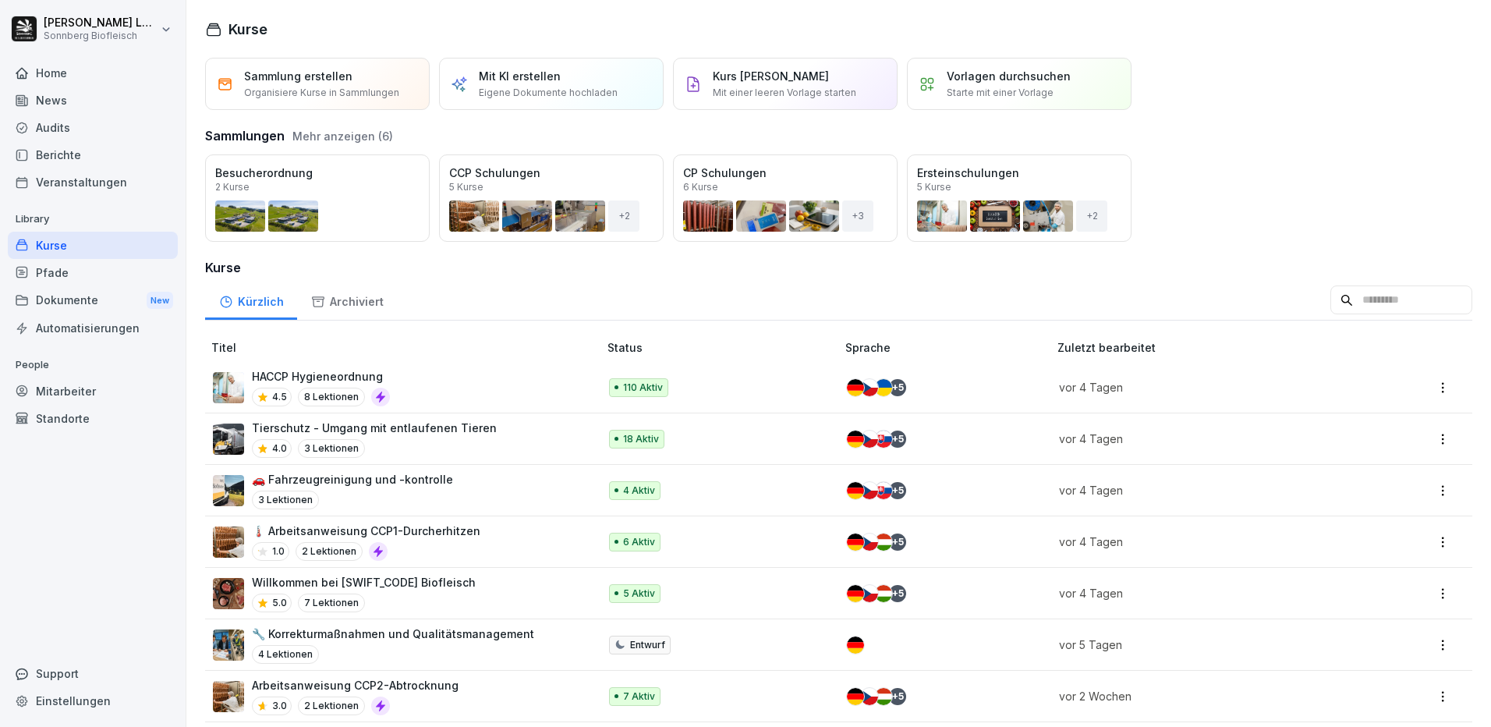  Describe the element at coordinates (93, 182) in the screenshot. I see `a: Veranstaltungen` at that location.